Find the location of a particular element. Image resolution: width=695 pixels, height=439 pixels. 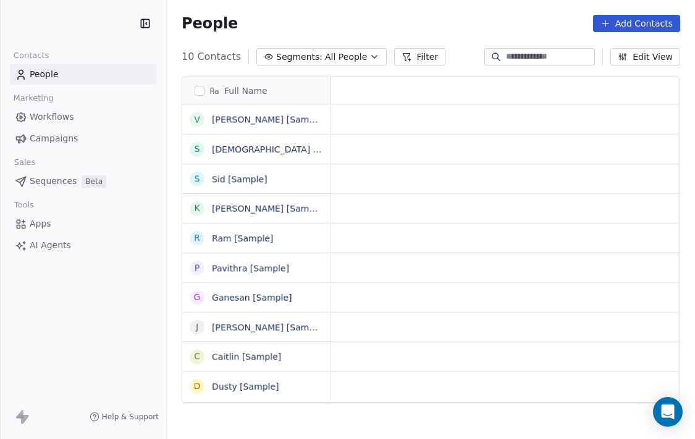

span: Full Name is located at coordinates (246, 91).